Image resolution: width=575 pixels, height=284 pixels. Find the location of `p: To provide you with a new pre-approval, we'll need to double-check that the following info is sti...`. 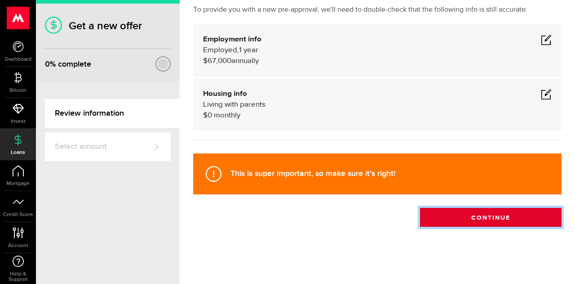

p: To provide you with a new pre-approval, we'll need to double-check that the following info is sti... is located at coordinates (378, 10).